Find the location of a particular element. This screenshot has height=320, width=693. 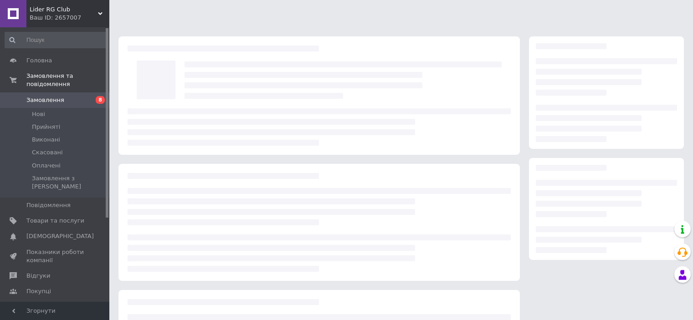

span: Замовлення is located at coordinates (45, 100).